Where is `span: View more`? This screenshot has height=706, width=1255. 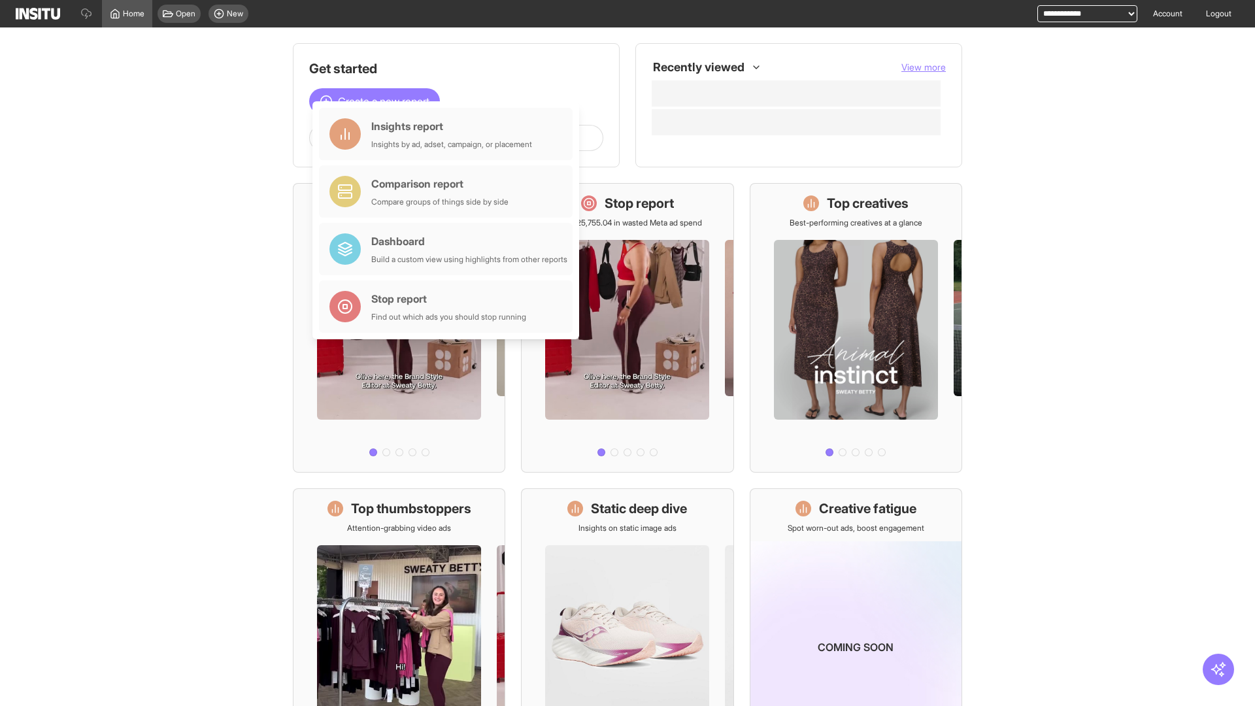 span: View more is located at coordinates (924, 67).